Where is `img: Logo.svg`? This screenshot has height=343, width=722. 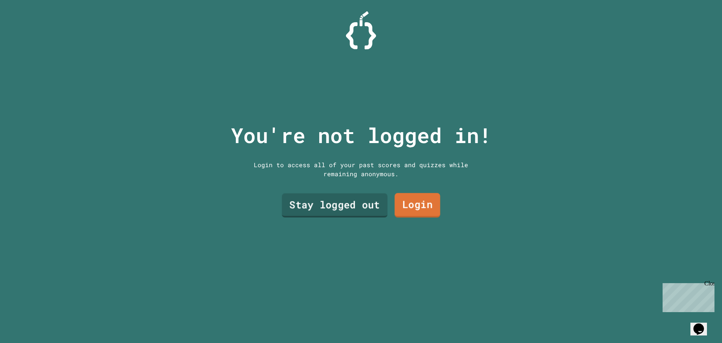 img: Logo.svg is located at coordinates (361, 30).